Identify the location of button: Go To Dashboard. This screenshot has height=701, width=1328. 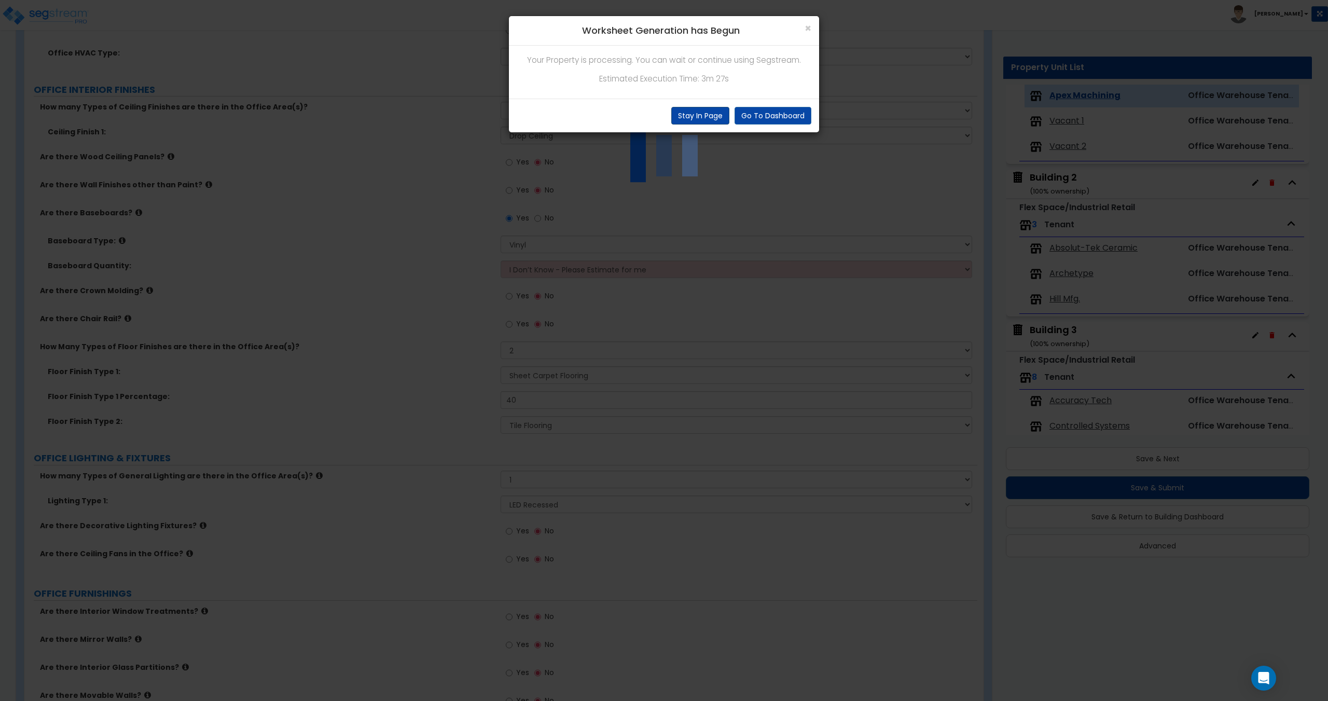
(773, 116).